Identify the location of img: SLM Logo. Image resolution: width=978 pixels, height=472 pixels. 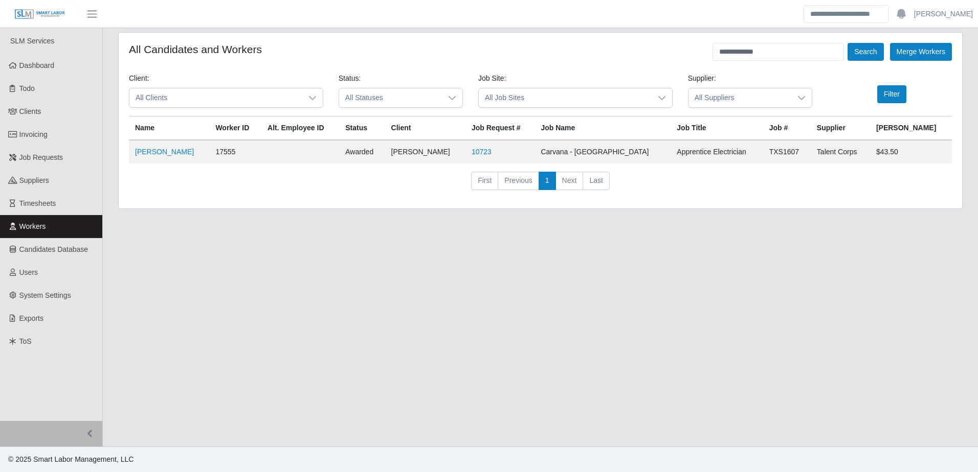
(40, 14).